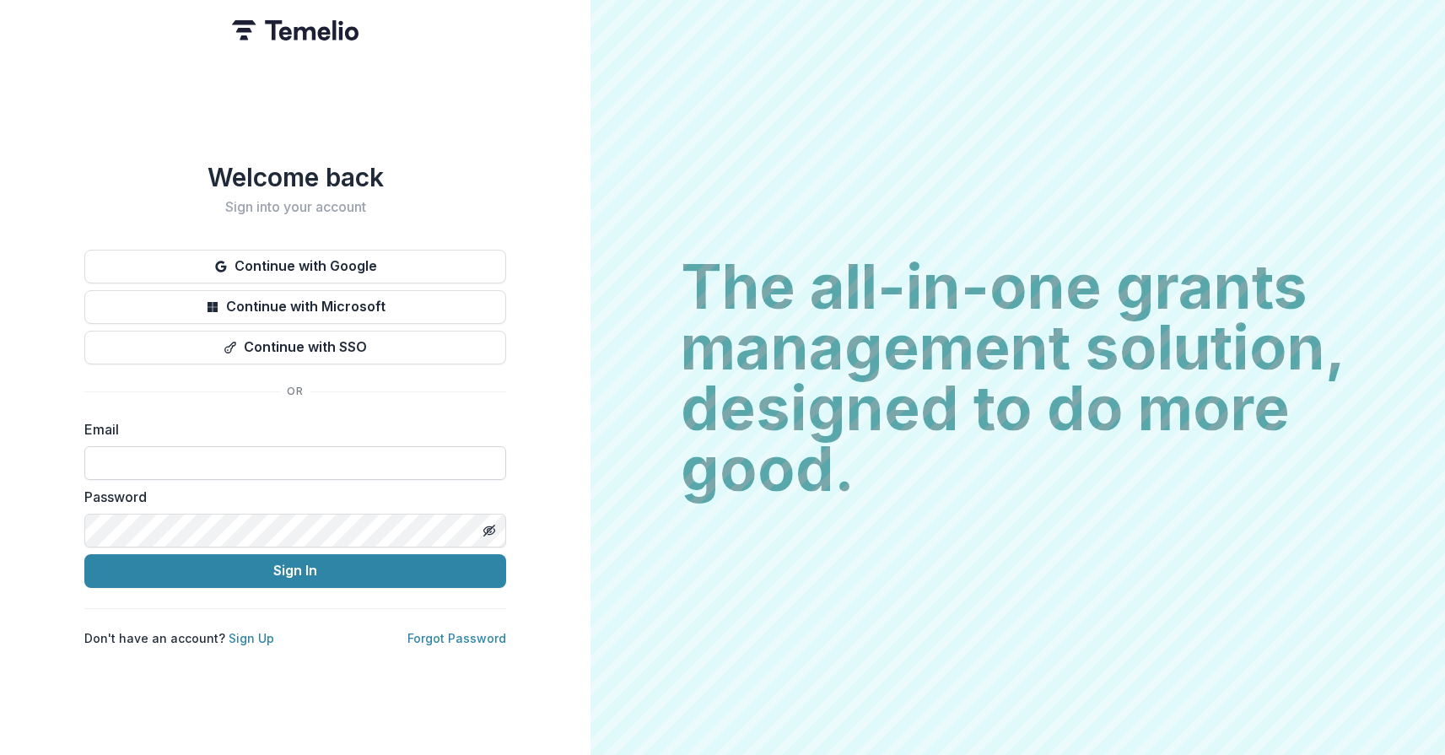 The image size is (1445, 755). I want to click on button: Continue with SSO, so click(295, 348).